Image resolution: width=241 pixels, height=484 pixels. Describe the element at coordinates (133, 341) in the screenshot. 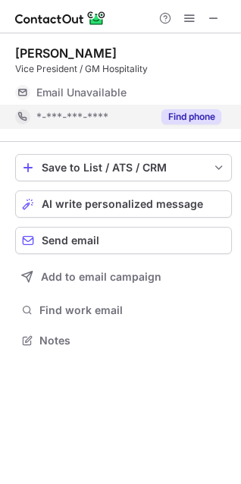

I see `span: Notes` at that location.